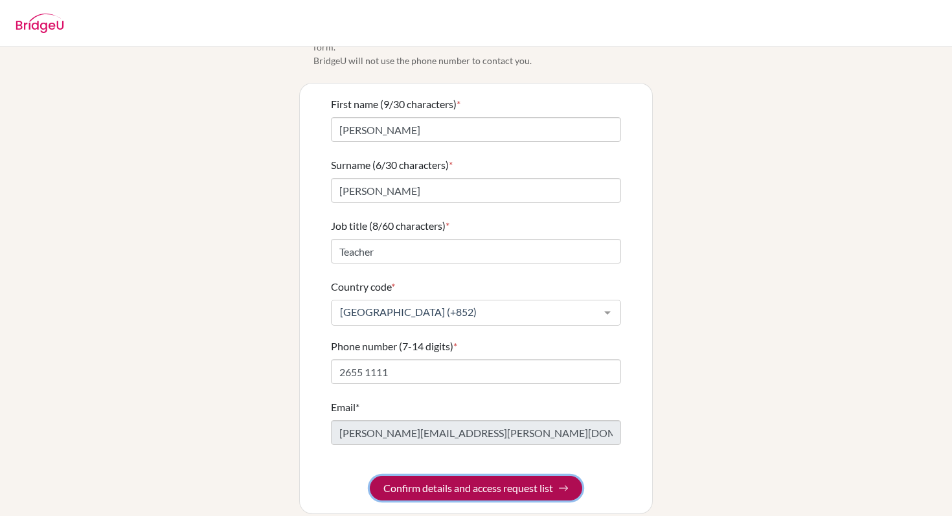  I want to click on button: Confirm details and access request list, so click(476, 488).